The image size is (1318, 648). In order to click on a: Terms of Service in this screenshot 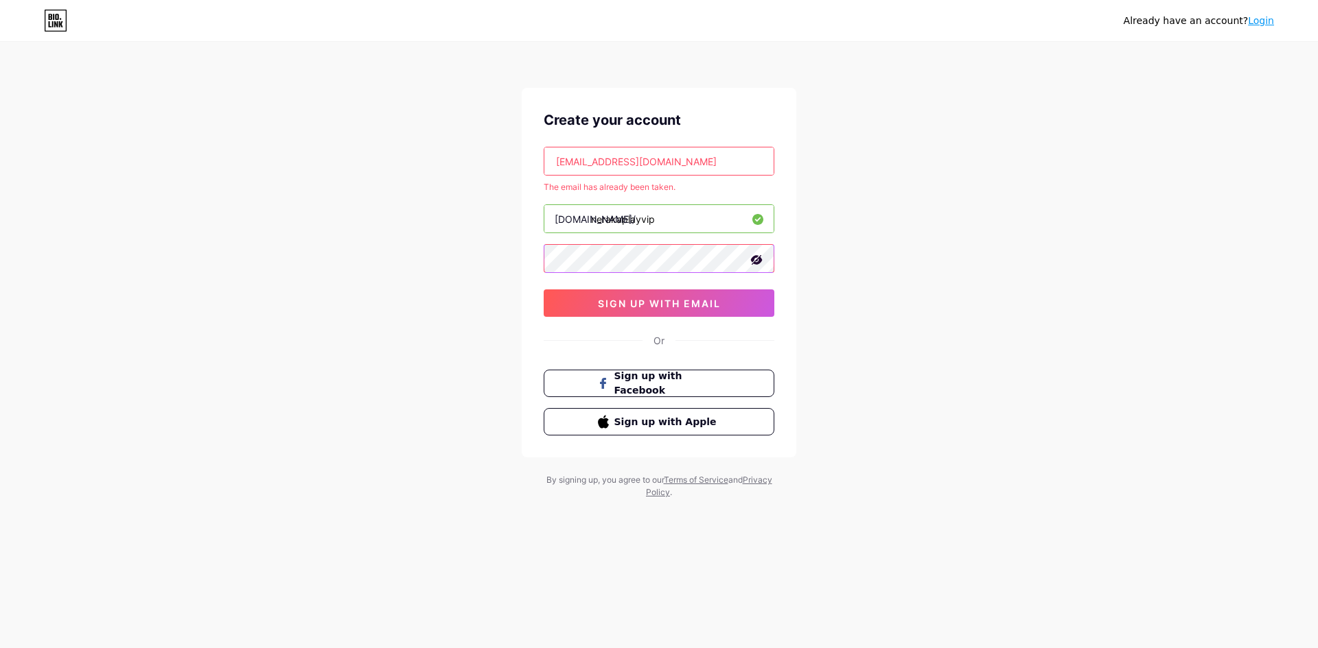, I will do `click(696, 480)`.